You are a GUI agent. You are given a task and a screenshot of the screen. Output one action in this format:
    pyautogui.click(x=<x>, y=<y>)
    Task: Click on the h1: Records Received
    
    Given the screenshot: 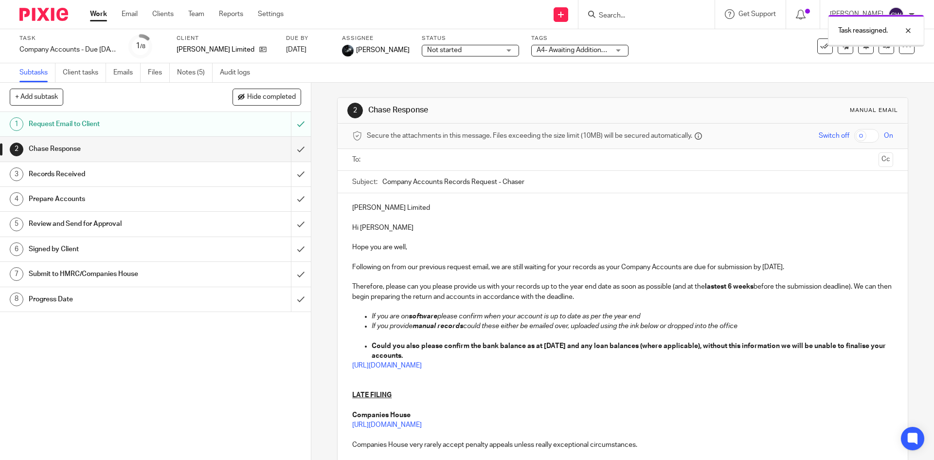 What is the action you would take?
    pyautogui.click(x=113, y=174)
    